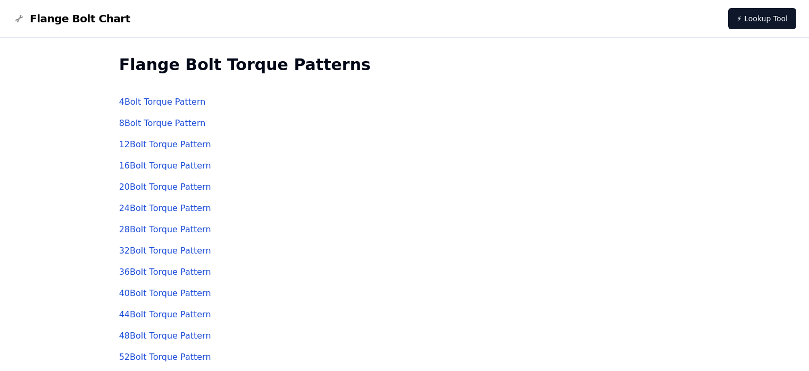  What do you see at coordinates (405, 65) in the screenshot?
I see `h2: Flange Bolt Torque Patterns` at bounding box center [405, 65].